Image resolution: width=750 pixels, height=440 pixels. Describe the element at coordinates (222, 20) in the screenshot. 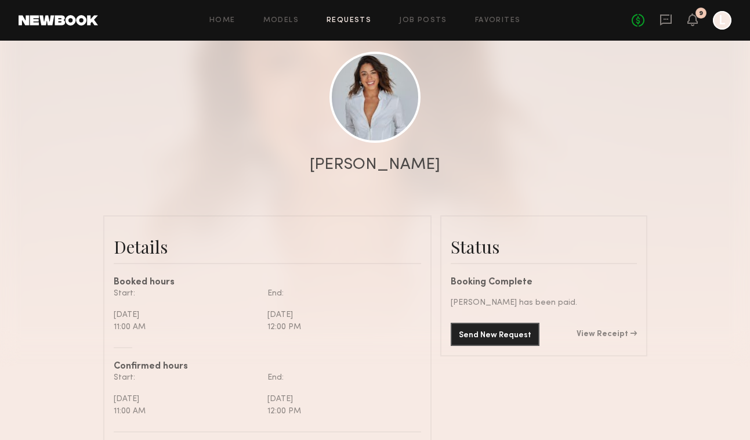

I see `a: Home` at that location.